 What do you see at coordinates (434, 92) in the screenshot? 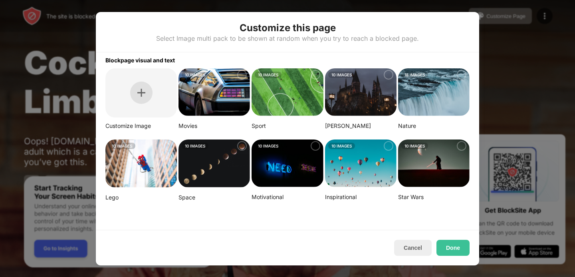
I see `img: aditya-chinchure-LtHTe32r_nA-unsplash.png` at bounding box center [434, 92].